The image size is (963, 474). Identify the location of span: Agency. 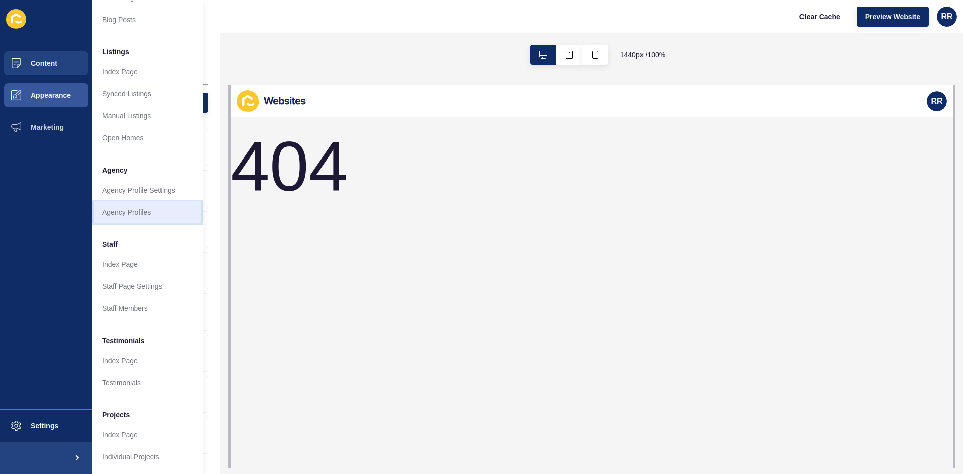
(115, 170).